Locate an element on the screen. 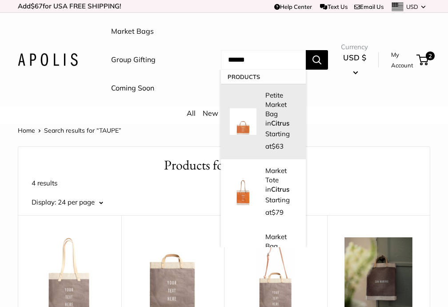 Image resolution: width=448 pixels, height=307 pixels. a: Coming Soon is located at coordinates (132, 88).